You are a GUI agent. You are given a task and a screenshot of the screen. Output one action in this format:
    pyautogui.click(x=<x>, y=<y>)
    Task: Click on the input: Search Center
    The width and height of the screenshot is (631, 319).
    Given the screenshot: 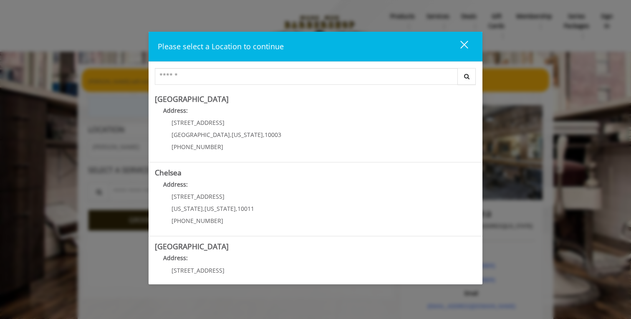 What is the action you would take?
    pyautogui.click(x=306, y=76)
    